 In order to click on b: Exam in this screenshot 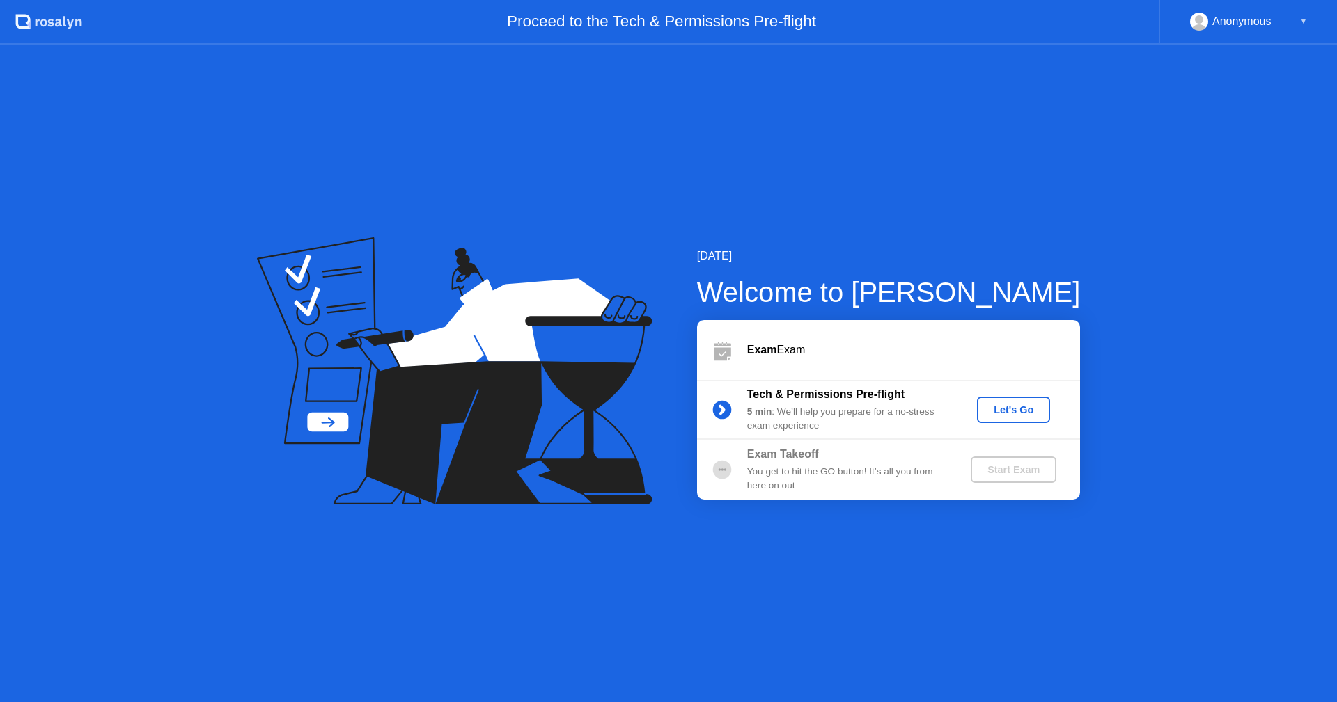, I will do `click(762, 350)`.